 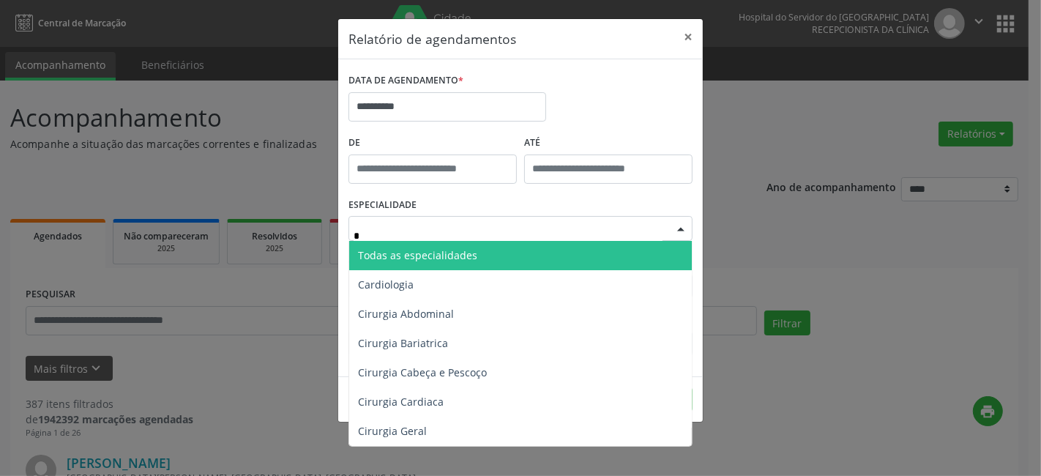 What do you see at coordinates (433, 143) in the screenshot?
I see `label: De` at bounding box center [433, 143].